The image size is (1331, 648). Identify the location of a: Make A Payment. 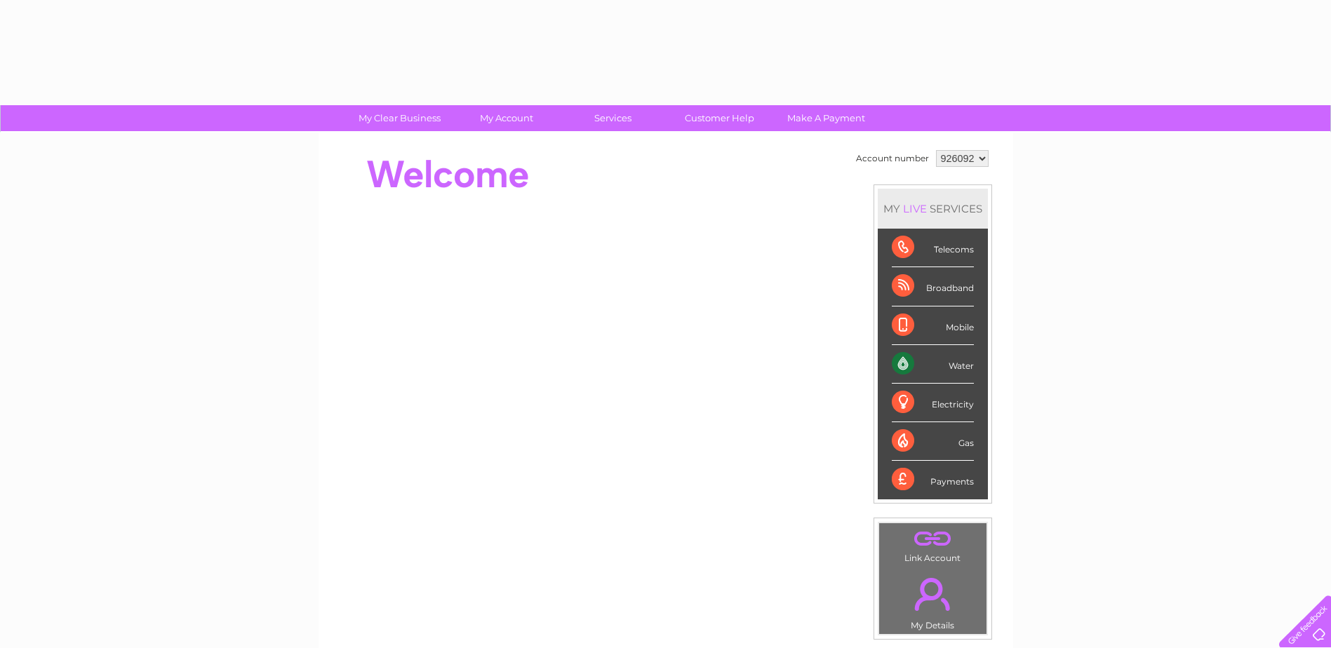
(826, 118).